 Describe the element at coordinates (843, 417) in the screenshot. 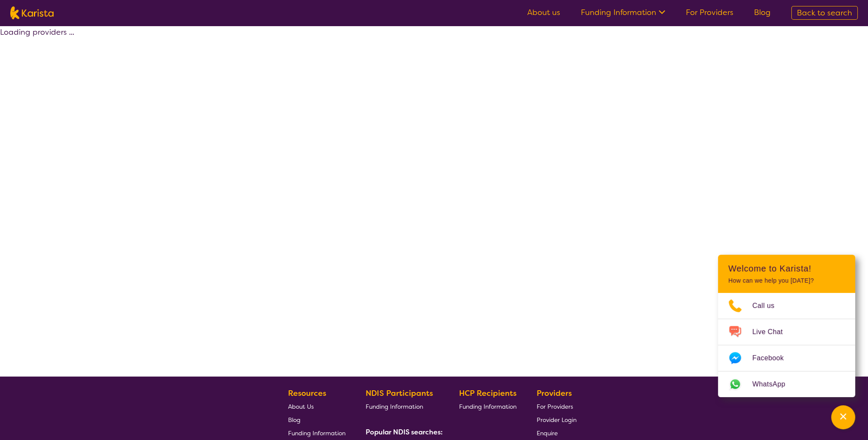

I see `button: Channel Menu` at that location.